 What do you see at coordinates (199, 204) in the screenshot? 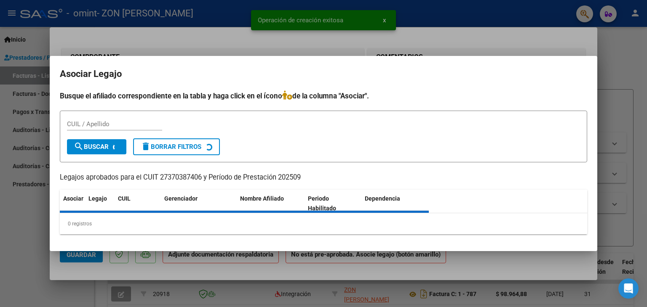
I see `datatable-header-cell: Gerenciador` at bounding box center [199, 204].